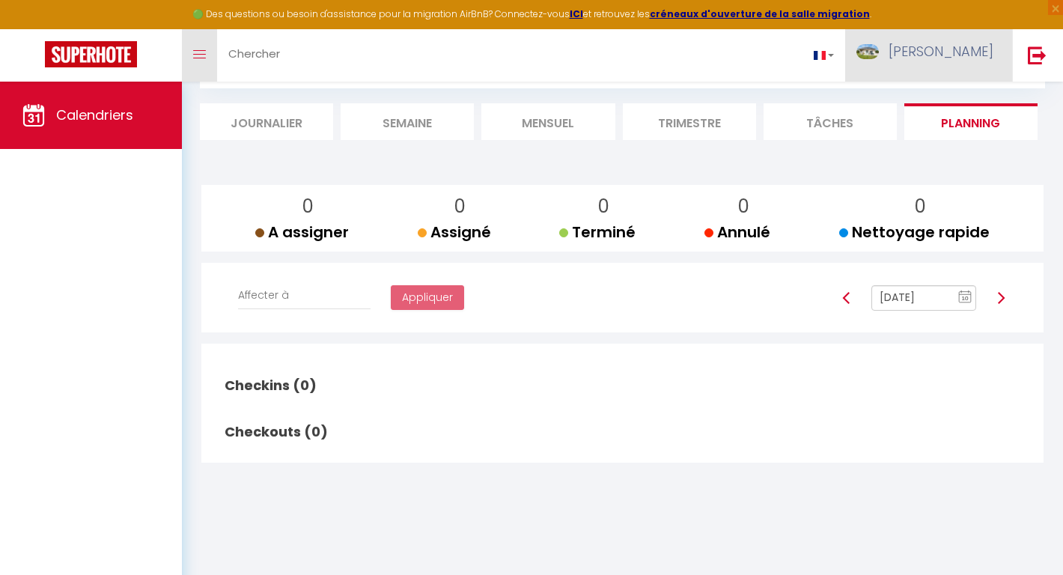 The width and height of the screenshot is (1063, 575). I want to click on img: arrow-right3.svg, so click(1001, 298).